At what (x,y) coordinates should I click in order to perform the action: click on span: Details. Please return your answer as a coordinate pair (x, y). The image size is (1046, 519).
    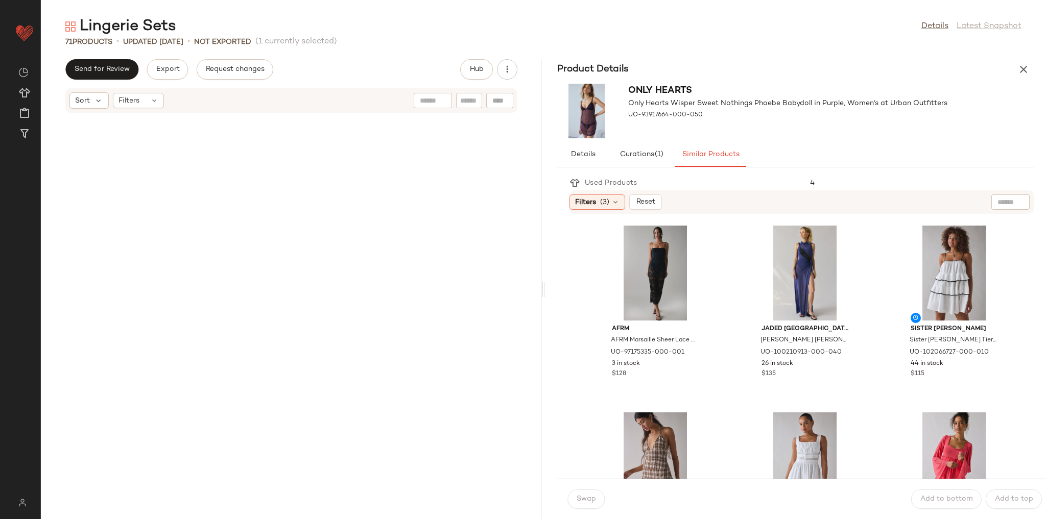
    Looking at the image, I should click on (582, 155).